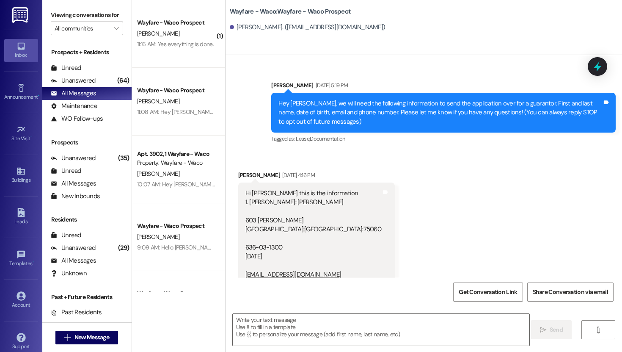 The width and height of the screenshot is (622, 352). Describe the element at coordinates (552, 329) in the screenshot. I see `button: Send` at that location.